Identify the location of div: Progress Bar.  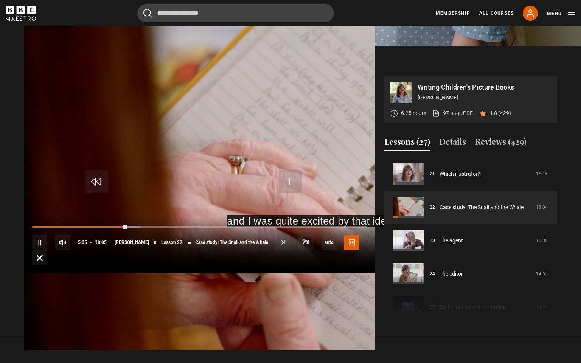
(200, 227).